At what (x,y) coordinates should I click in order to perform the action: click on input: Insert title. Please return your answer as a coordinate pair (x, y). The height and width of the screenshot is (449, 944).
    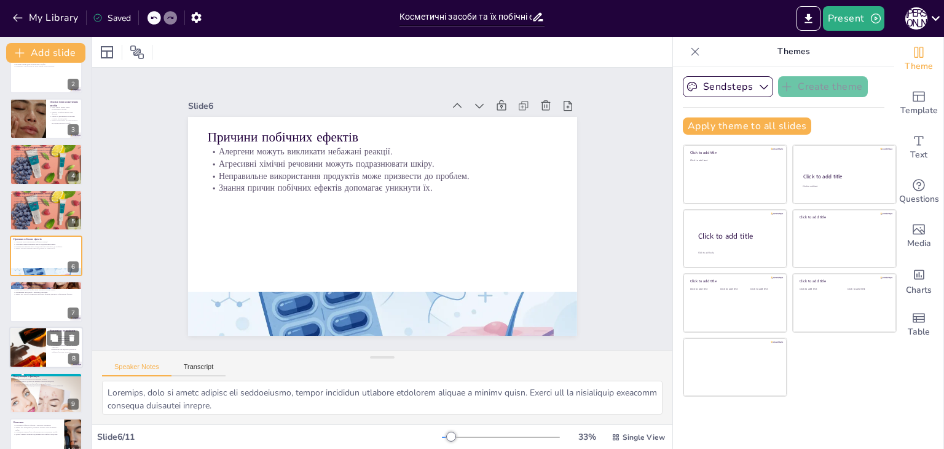
    Looking at the image, I should click on (465, 17).